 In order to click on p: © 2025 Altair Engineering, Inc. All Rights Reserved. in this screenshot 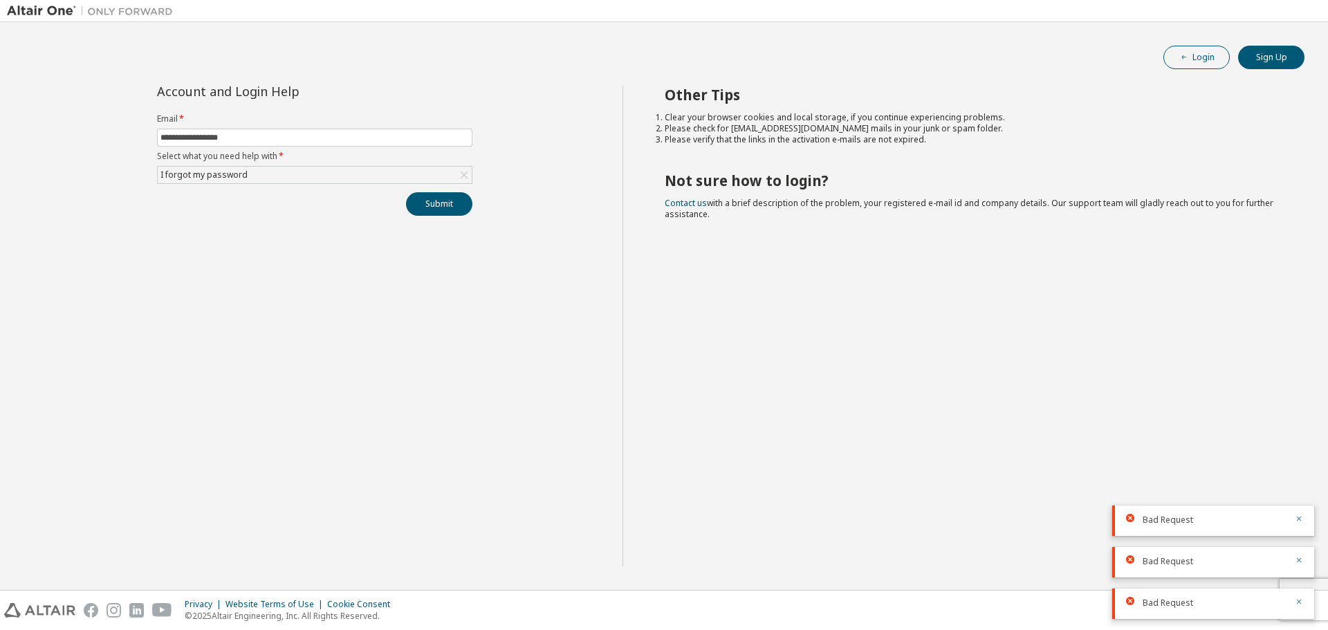, I will do `click(291, 616)`.